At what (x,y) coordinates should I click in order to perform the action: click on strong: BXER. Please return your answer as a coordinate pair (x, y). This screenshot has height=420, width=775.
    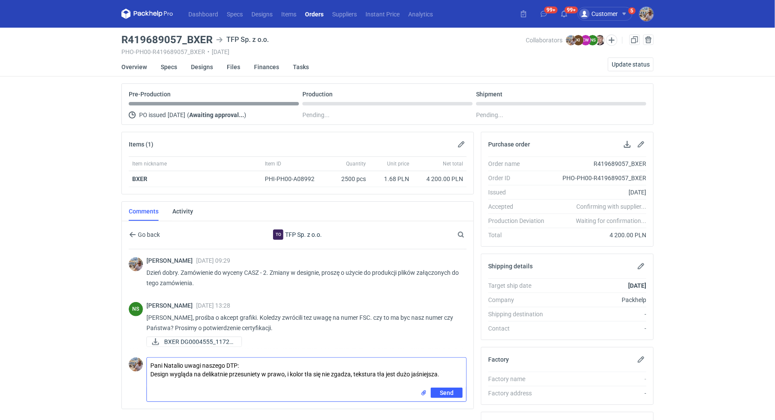
    Looking at the image, I should click on (140, 179).